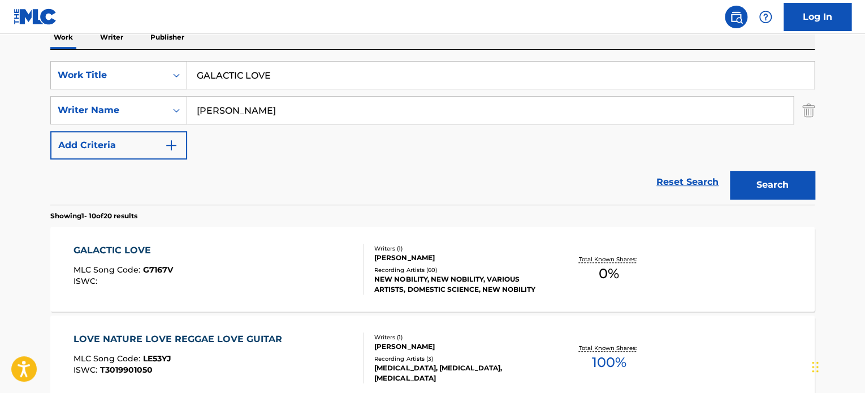 The image size is (865, 393). I want to click on p: Publisher, so click(167, 37).